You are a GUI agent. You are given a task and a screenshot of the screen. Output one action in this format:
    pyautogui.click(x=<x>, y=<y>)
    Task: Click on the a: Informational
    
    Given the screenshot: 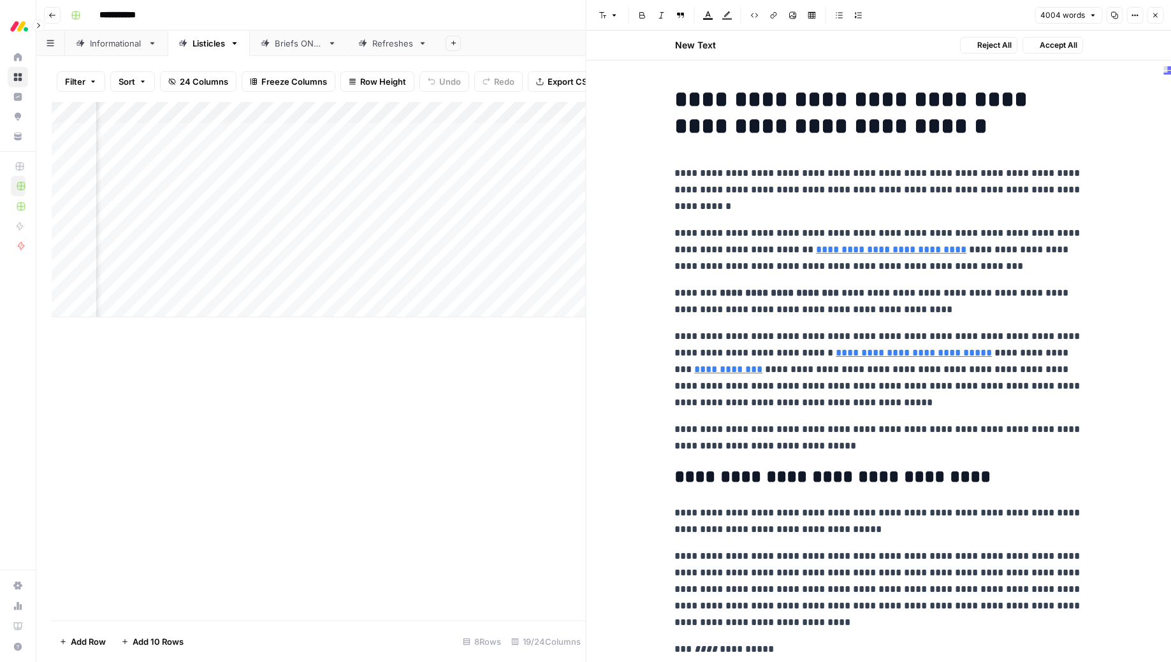 What is the action you would take?
    pyautogui.click(x=116, y=43)
    